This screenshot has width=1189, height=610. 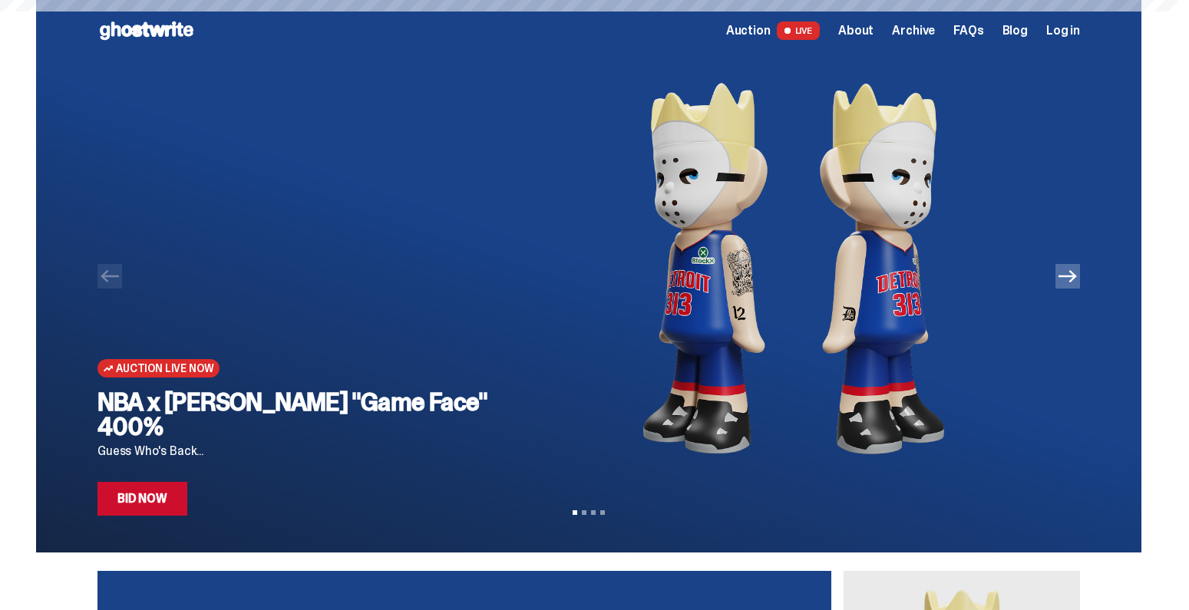 What do you see at coordinates (798, 31) in the screenshot?
I see `span: LIVE` at bounding box center [798, 31].